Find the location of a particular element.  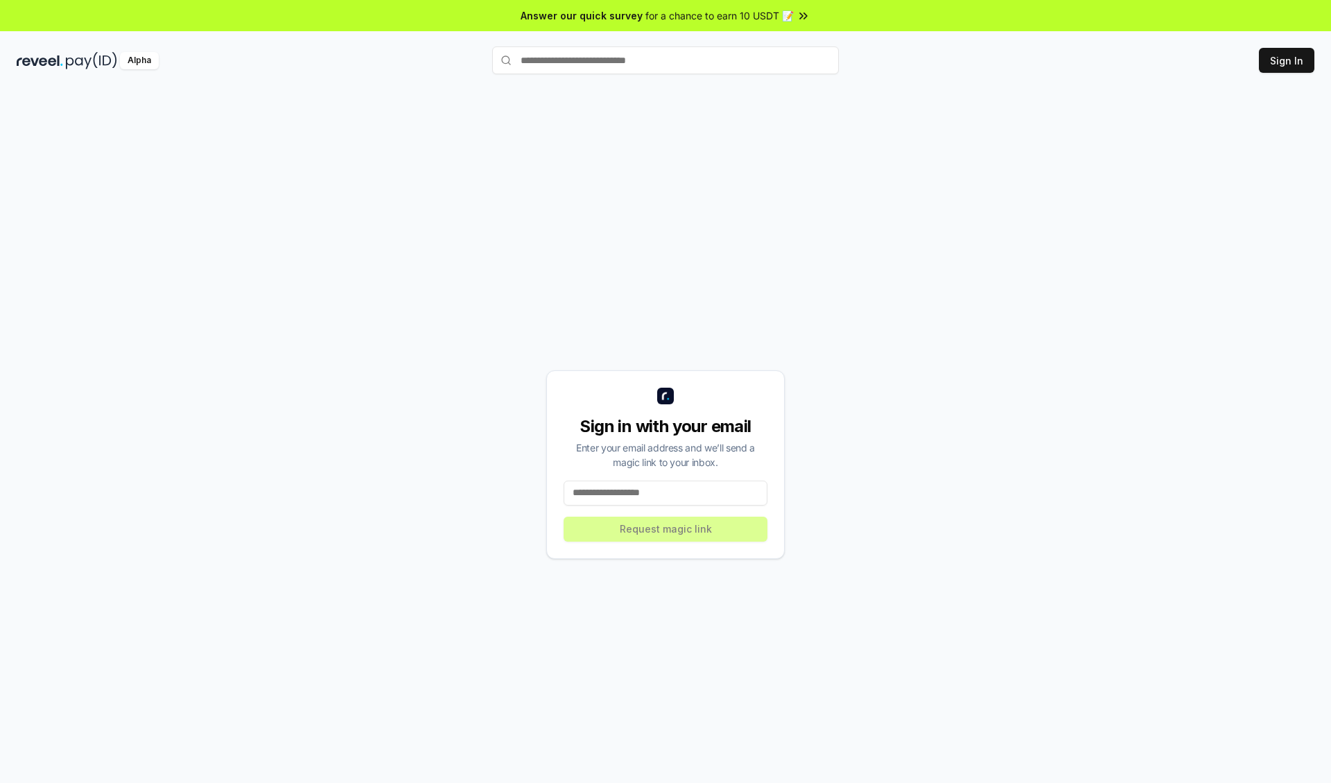

img: logo_small is located at coordinates (665, 396).